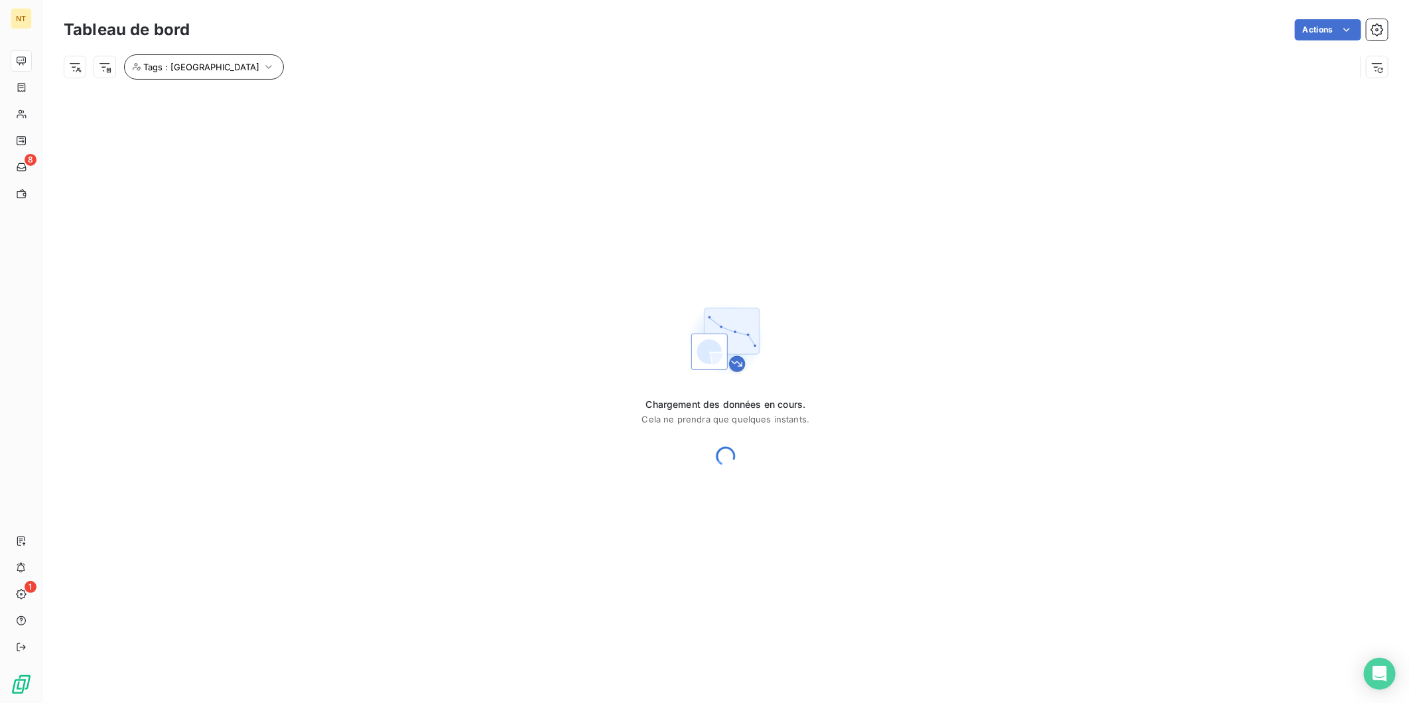 The height and width of the screenshot is (703, 1409). What do you see at coordinates (127, 30) in the screenshot?
I see `h3: Tableau de bord` at bounding box center [127, 30].